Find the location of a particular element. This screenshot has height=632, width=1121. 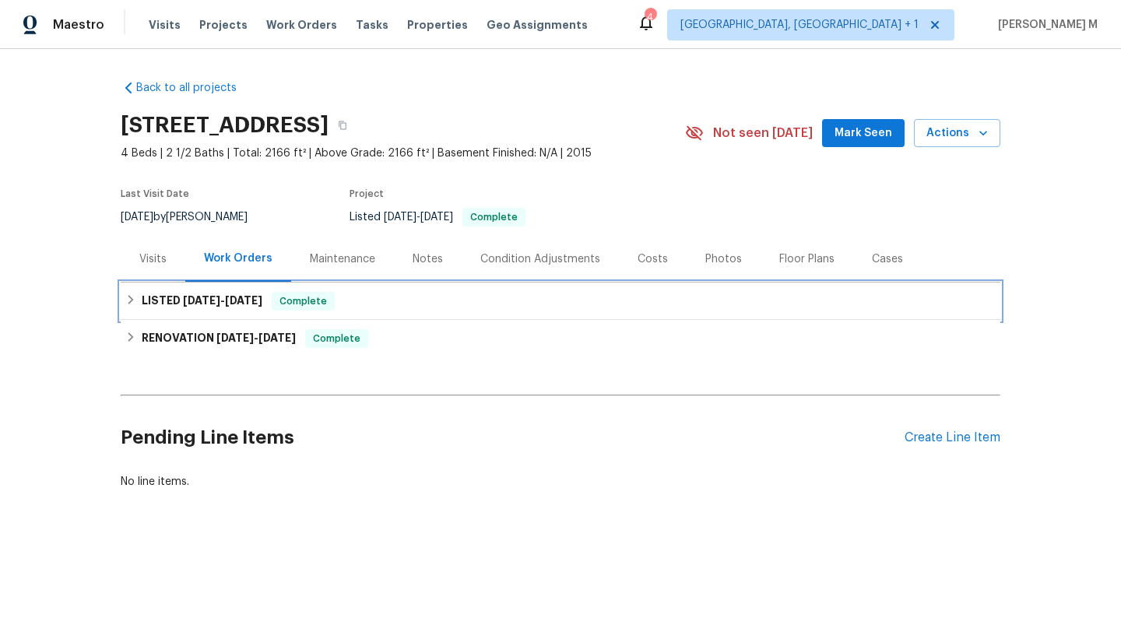

div: No line items. is located at coordinates (560, 482).